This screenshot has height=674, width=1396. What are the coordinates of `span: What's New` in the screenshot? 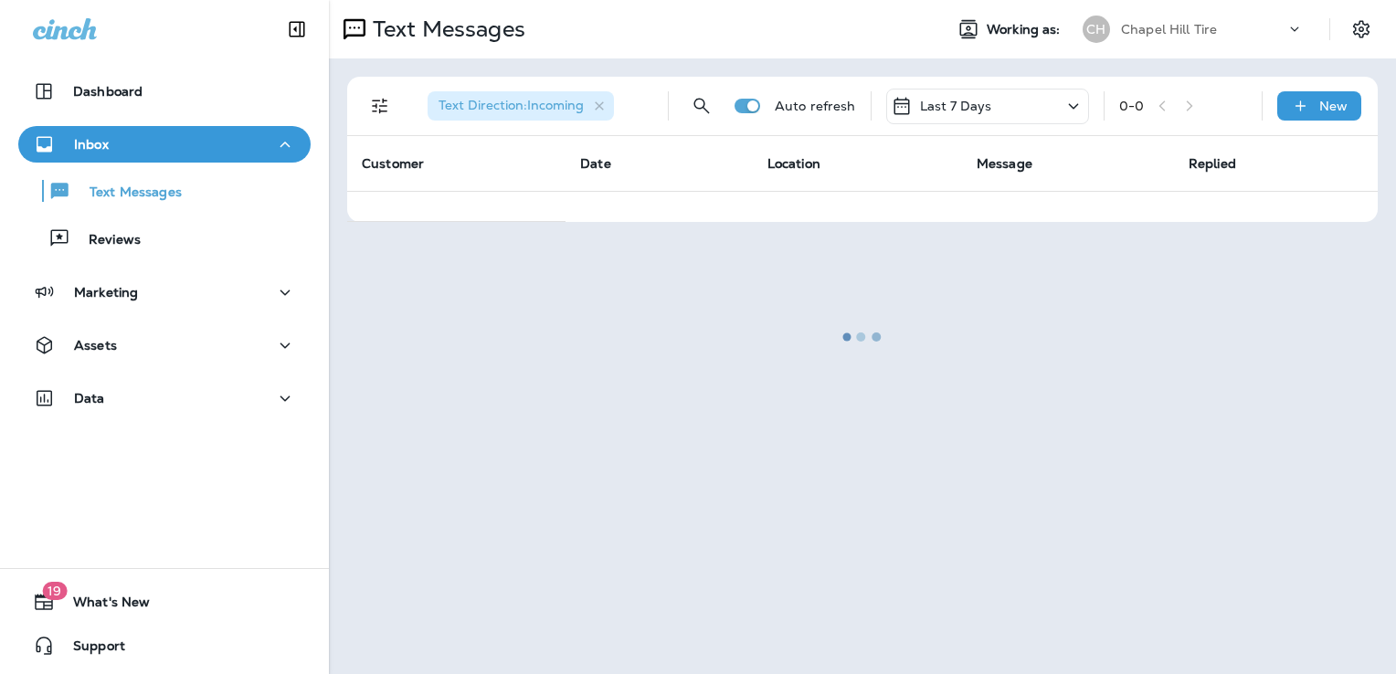 It's located at (102, 606).